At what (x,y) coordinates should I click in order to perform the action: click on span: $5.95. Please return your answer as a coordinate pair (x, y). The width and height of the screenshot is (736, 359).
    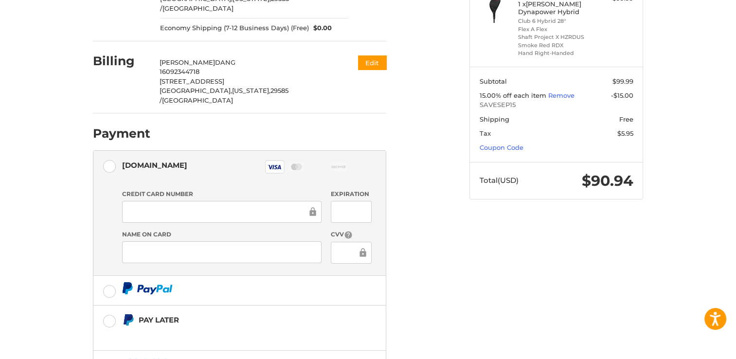
    Looking at the image, I should click on (625, 133).